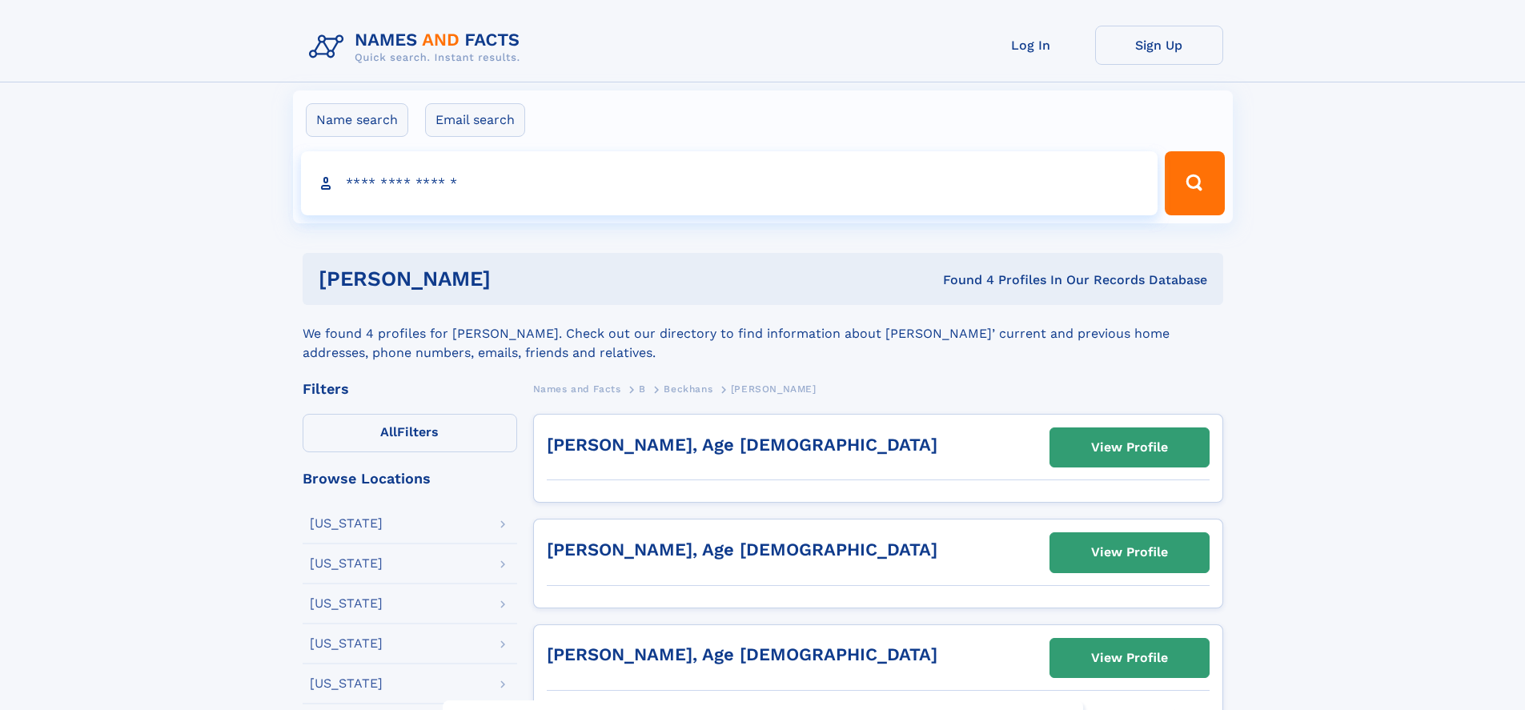 The height and width of the screenshot is (710, 1525). What do you see at coordinates (410, 479) in the screenshot?
I see `div: Browse Locations` at bounding box center [410, 479].